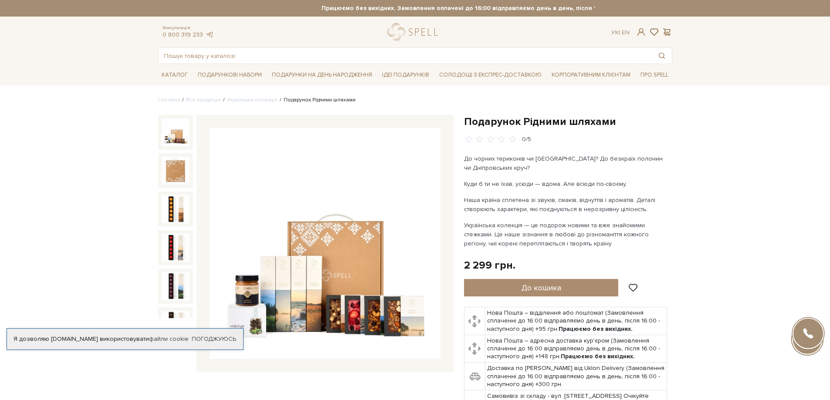 This screenshot has width=830, height=400. Describe the element at coordinates (490, 75) in the screenshot. I see `a: Солодощі з експрес-доставкою` at that location.